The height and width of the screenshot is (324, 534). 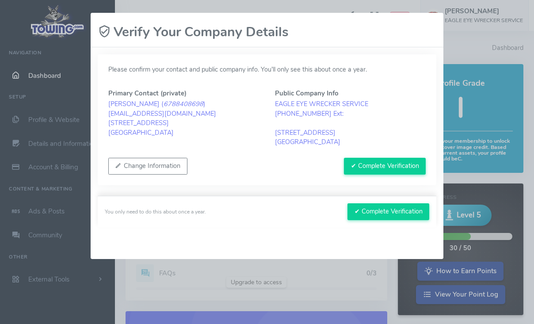 I want to click on h5: Public Company Info, so click(x=350, y=93).